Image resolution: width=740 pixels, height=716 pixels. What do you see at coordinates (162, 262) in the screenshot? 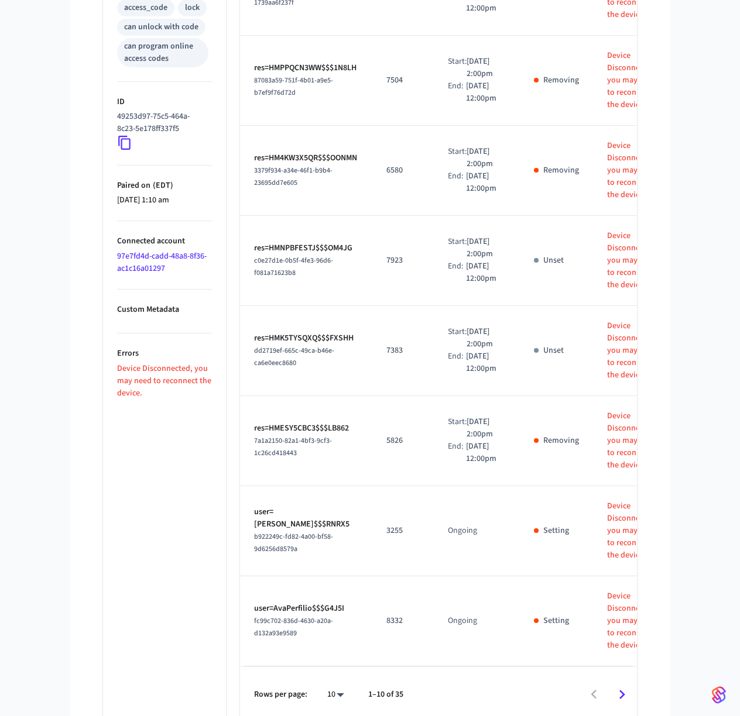
I see `a: 97e7fd4d-cadd-48a8-8f36-ac1c16a01297` at bounding box center [162, 262].